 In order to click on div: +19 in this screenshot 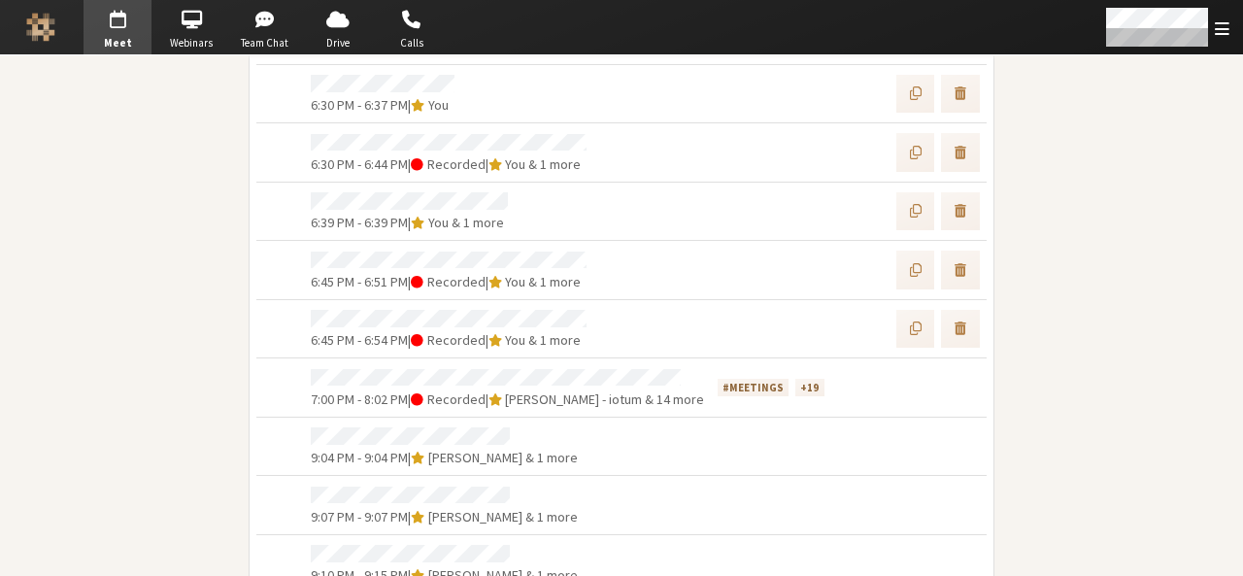, I will do `click(809, 388)`.